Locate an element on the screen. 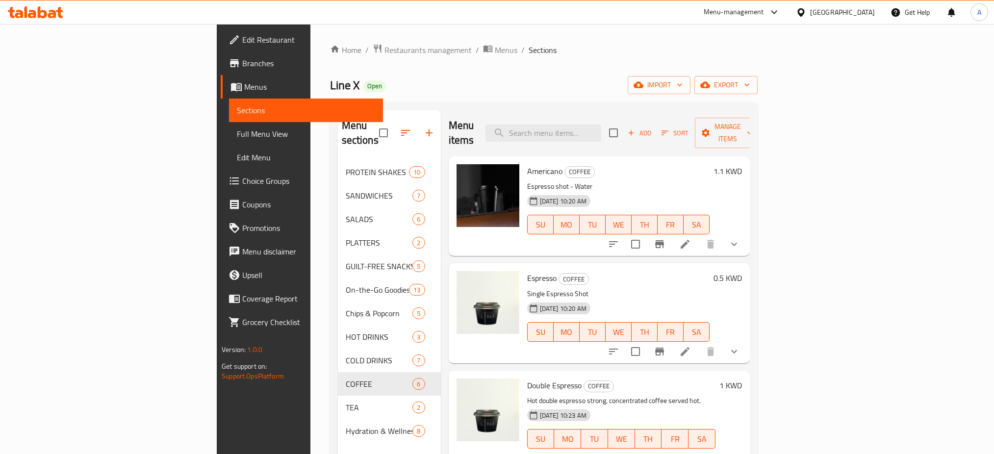 The width and height of the screenshot is (994, 454). img: Double Espresso is located at coordinates (488, 410).